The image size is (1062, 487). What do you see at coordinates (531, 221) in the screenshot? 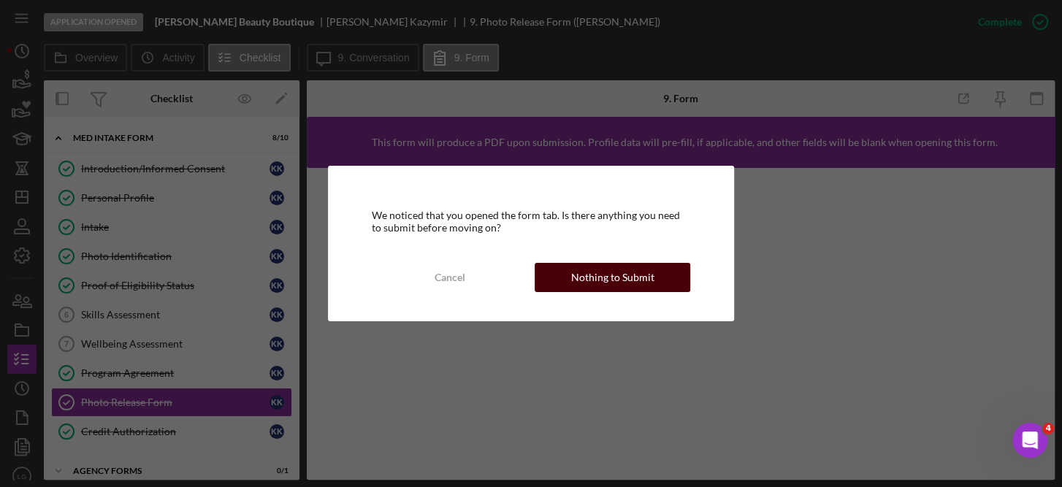
I see `div: We noticed that you opened the form tab. Is there anything you need to submit before moving on?` at bounding box center [531, 221].